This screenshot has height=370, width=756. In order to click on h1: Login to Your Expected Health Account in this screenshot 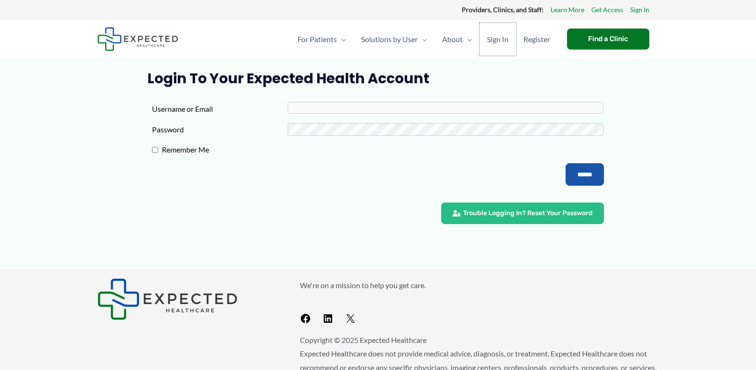, I will do `click(378, 79)`.